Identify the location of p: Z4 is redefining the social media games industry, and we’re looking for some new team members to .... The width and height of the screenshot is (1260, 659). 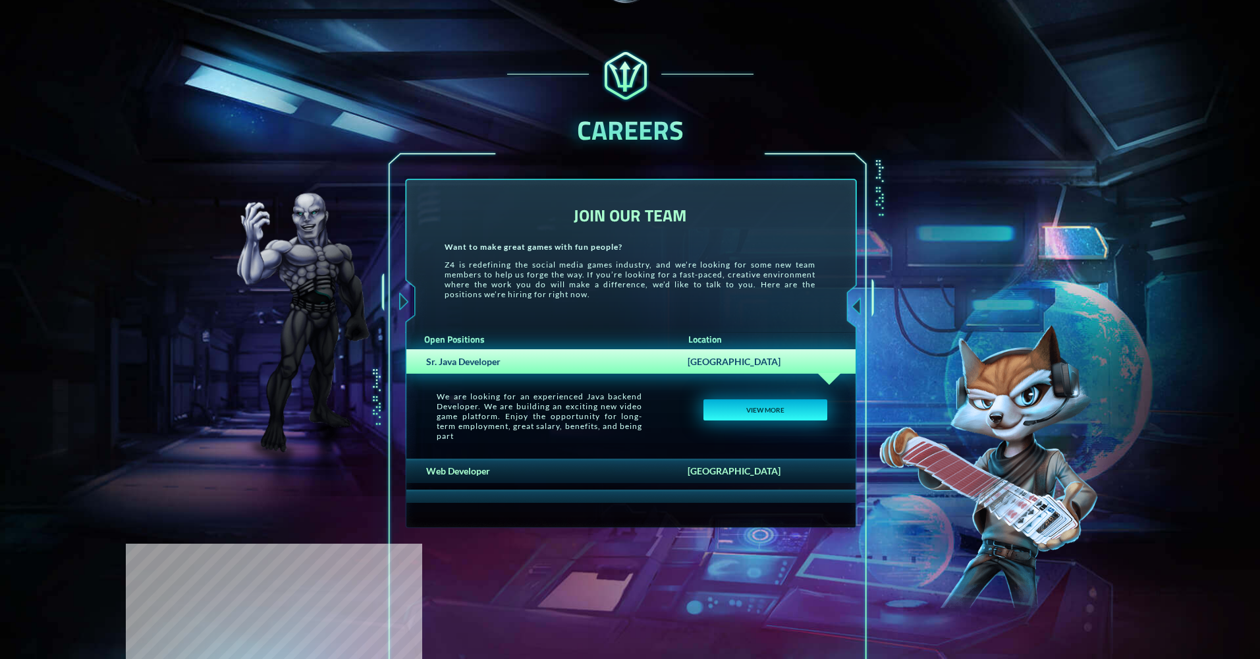
(630, 279).